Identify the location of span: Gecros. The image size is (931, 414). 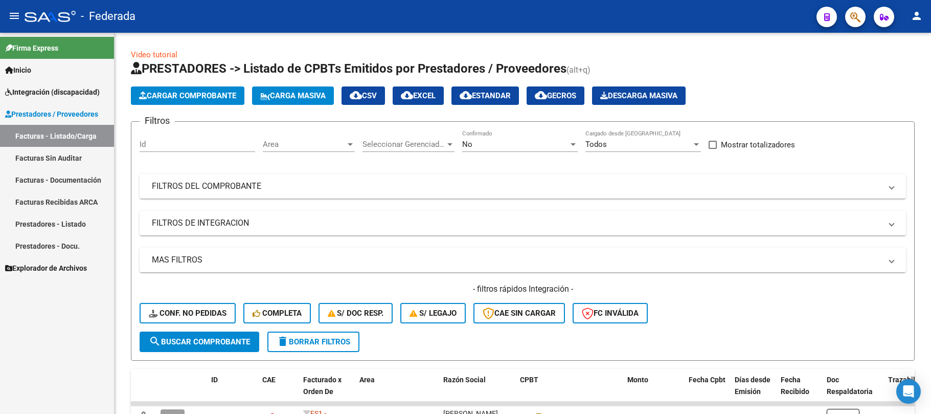
(555, 96).